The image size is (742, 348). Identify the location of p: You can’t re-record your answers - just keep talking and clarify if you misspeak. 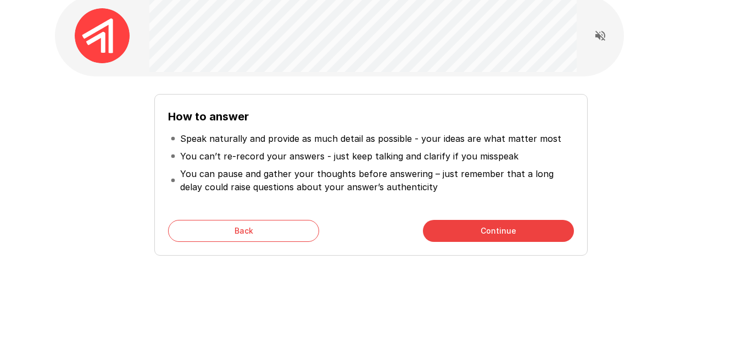
(349, 156).